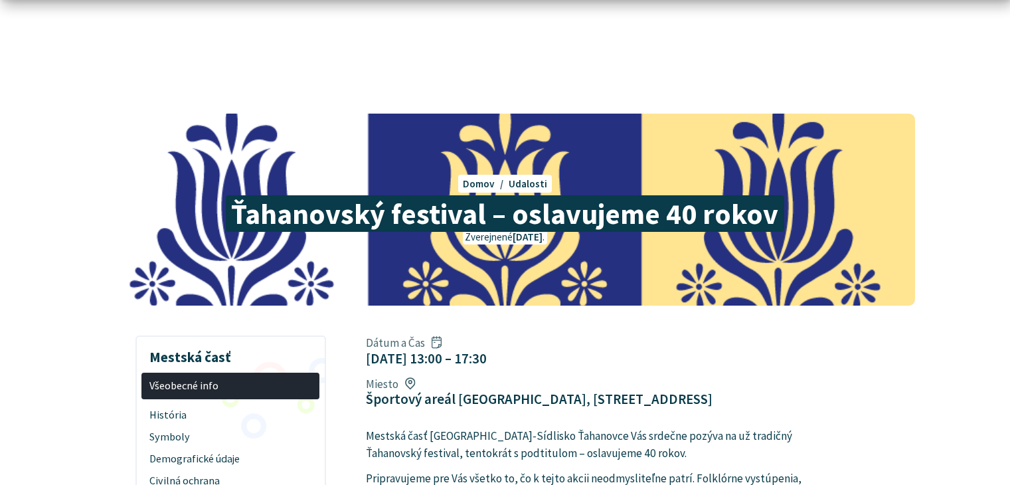 Image resolution: width=1010 pixels, height=485 pixels. What do you see at coordinates (427, 343) in the screenshot?
I see `span: Dátum a Čas` at bounding box center [427, 343].